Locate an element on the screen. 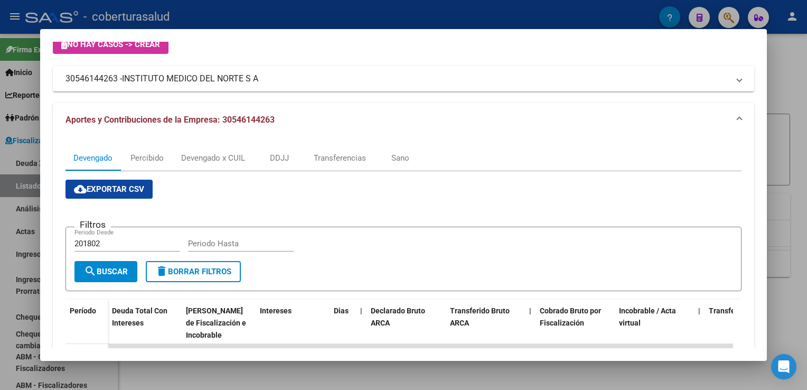  span: No hay casos -> Crear is located at coordinates (110, 44).